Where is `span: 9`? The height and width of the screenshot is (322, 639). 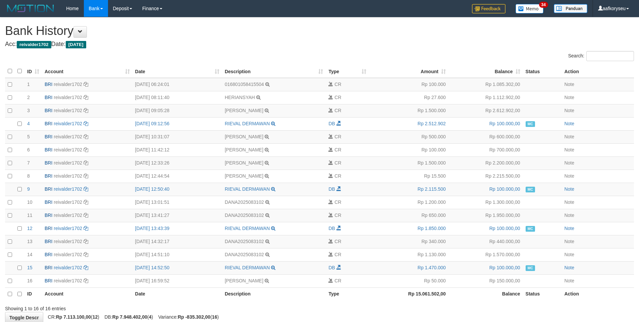 span: 9 is located at coordinates (29, 189).